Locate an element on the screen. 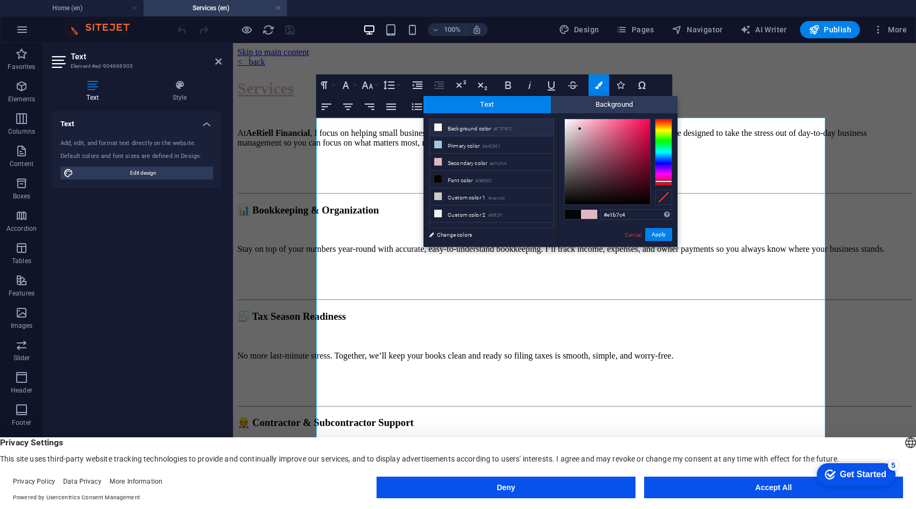 Image resolution: width=916 pixels, height=509 pixels. h3: Element #ed-904698903 is located at coordinates (135, 66).